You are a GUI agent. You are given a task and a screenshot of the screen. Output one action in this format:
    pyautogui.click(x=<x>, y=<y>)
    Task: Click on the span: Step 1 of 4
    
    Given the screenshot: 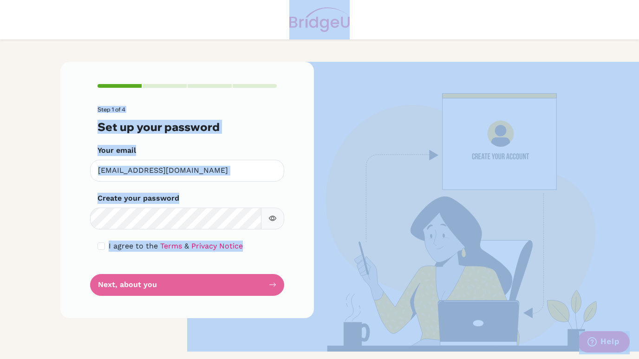 What is the action you would take?
    pyautogui.click(x=111, y=109)
    